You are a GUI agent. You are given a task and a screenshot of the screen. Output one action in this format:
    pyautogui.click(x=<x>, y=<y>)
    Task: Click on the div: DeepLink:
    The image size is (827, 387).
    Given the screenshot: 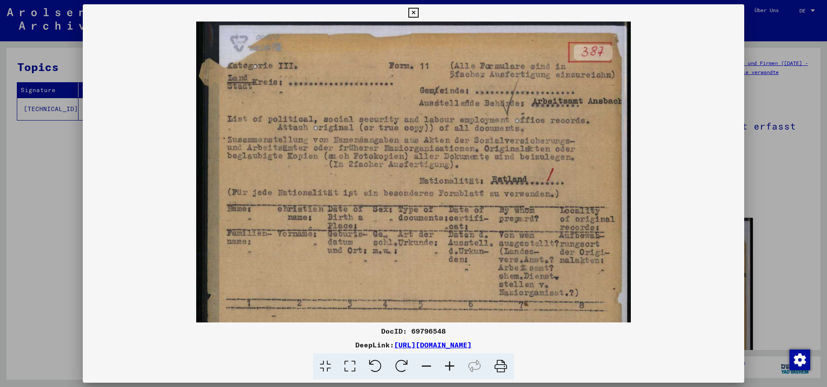 What is the action you would take?
    pyautogui.click(x=413, y=345)
    